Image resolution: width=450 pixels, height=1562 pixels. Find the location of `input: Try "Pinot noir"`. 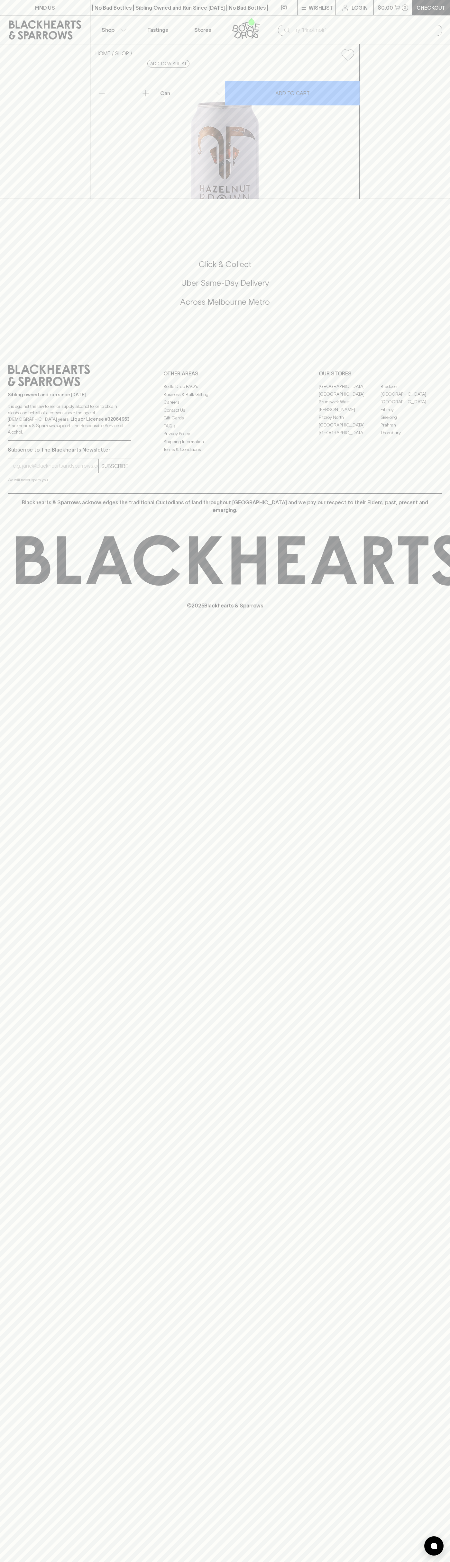

input: Try "Pinot noir" is located at coordinates (365, 30).